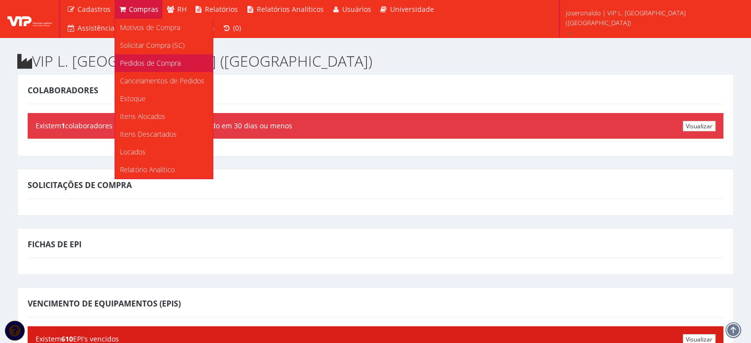 This screenshot has width=751, height=343. What do you see at coordinates (162, 80) in the screenshot?
I see `span: Cancelamentos de Pedidos` at bounding box center [162, 80].